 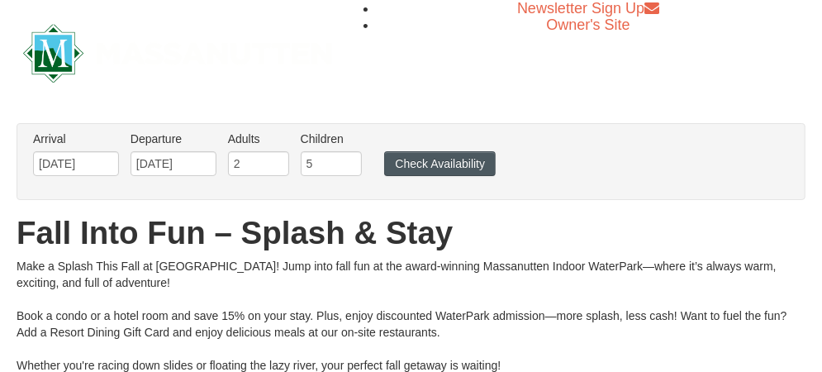 What do you see at coordinates (76, 139) in the screenshot?
I see `label: Arrival` at bounding box center [76, 139].